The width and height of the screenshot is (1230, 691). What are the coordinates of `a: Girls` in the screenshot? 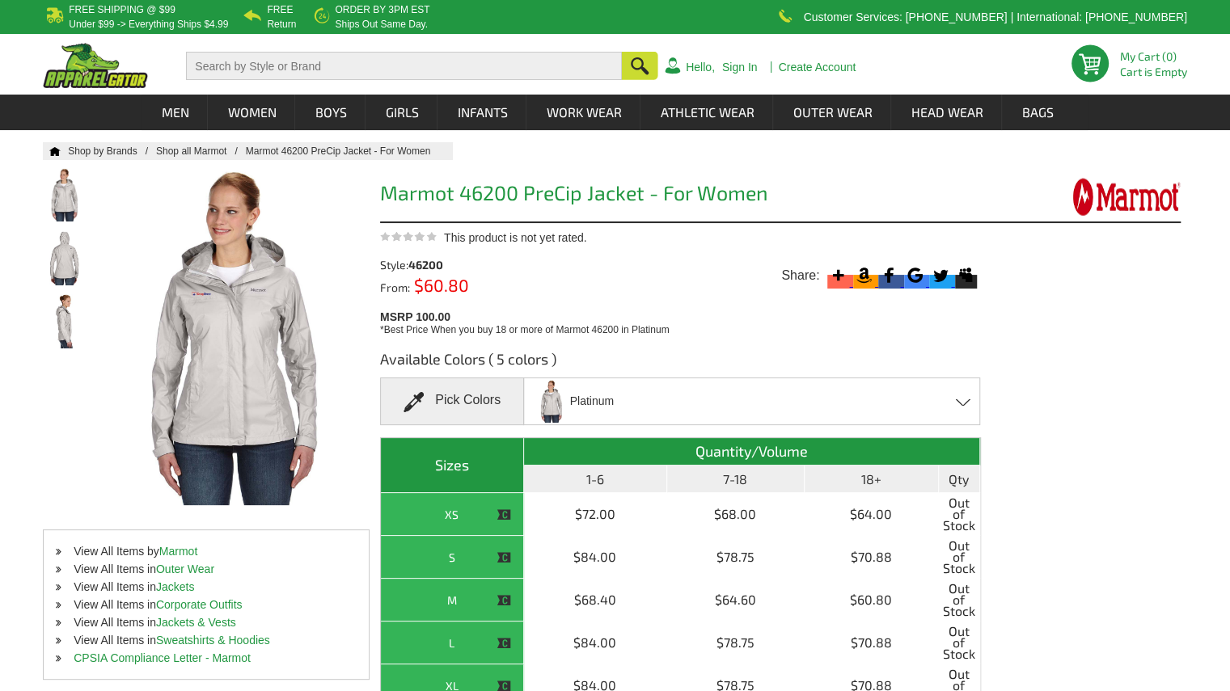 It's located at (401, 112).